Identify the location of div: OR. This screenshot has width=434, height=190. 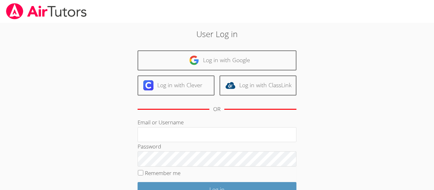
(217, 109).